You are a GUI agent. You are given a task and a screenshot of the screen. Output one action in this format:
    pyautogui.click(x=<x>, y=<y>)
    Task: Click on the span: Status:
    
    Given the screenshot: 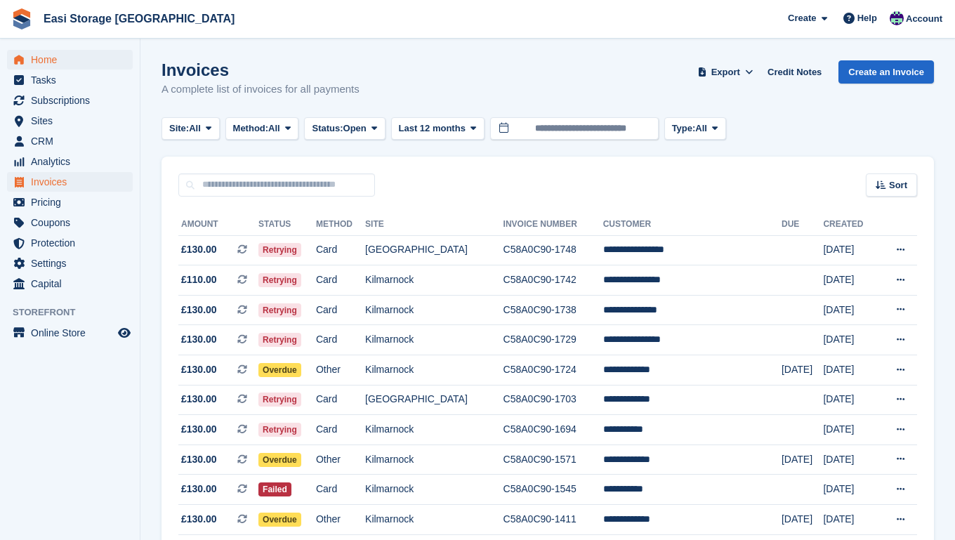 What is the action you would take?
    pyautogui.click(x=327, y=128)
    